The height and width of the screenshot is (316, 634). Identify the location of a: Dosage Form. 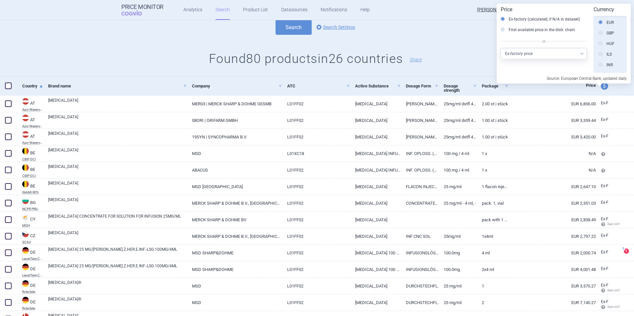
(423, 86).